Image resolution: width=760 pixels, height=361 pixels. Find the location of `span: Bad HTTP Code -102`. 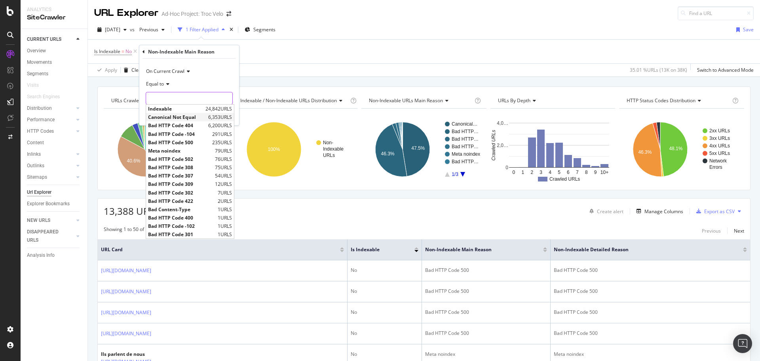

span: Bad HTTP Code -102 is located at coordinates (182, 226).